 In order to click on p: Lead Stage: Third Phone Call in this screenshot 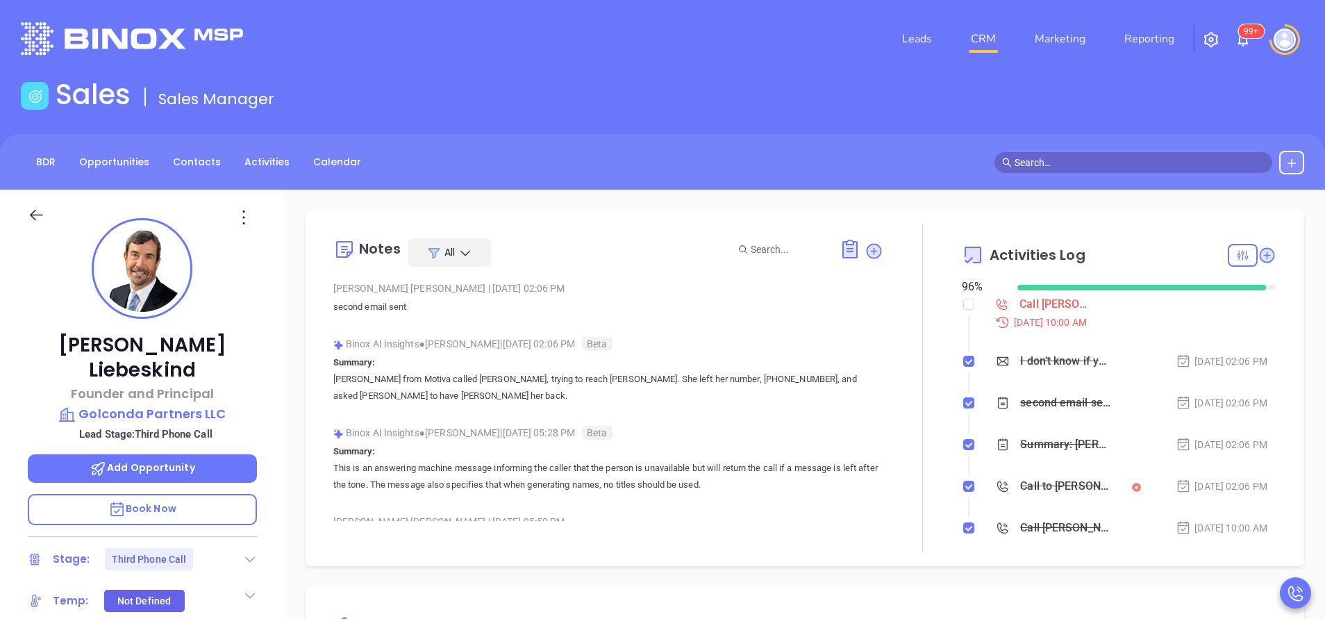, I will do `click(146, 434)`.